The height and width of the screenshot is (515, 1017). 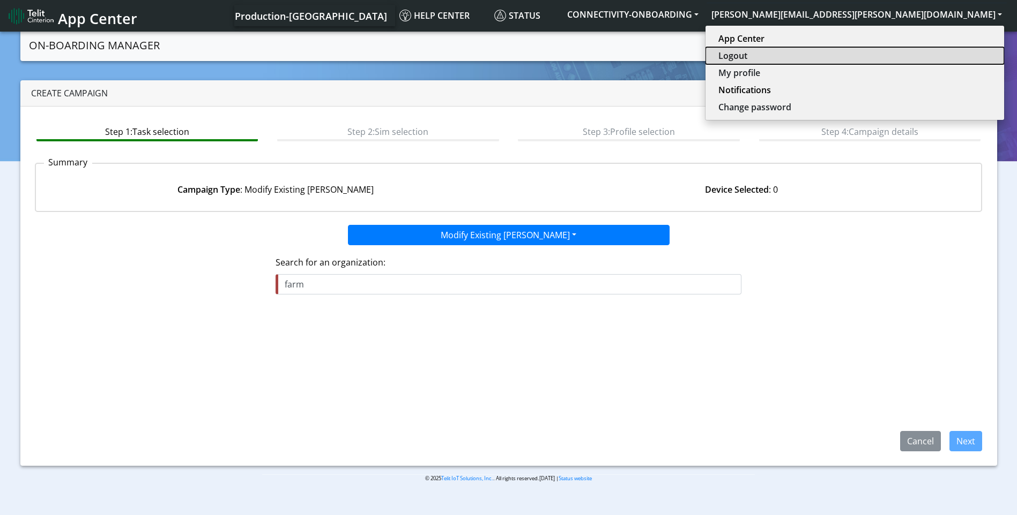 I want to click on span: App Center, so click(x=98, y=18).